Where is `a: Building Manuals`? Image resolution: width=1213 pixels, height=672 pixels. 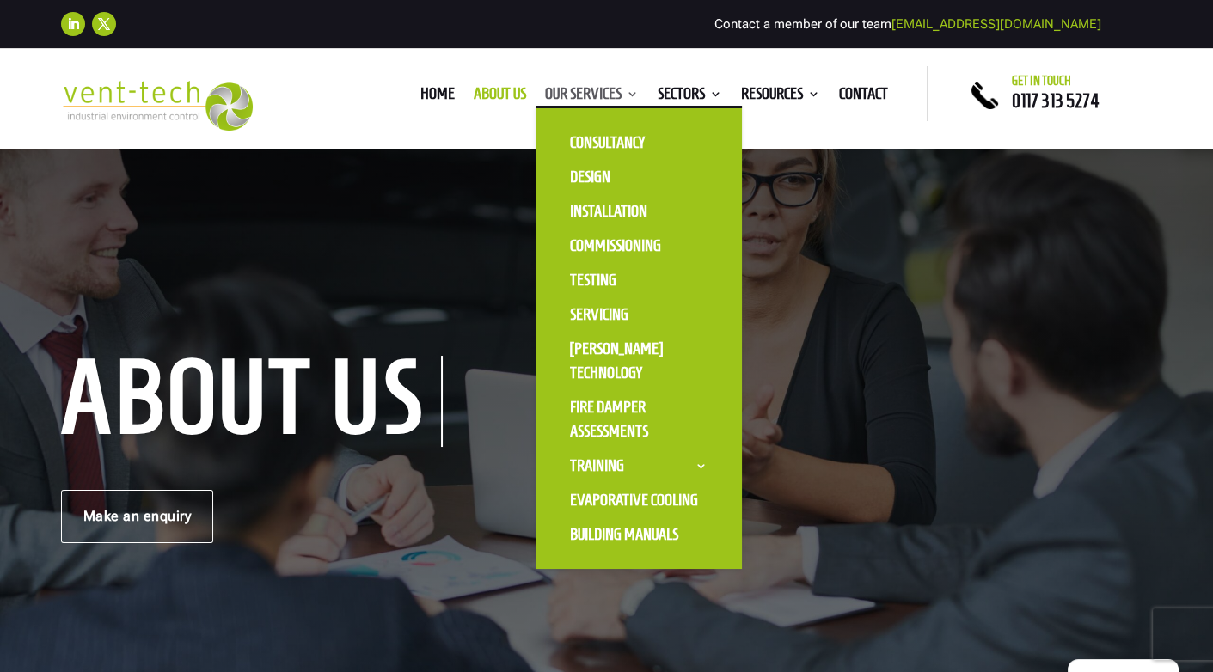 a: Building Manuals is located at coordinates (639, 535).